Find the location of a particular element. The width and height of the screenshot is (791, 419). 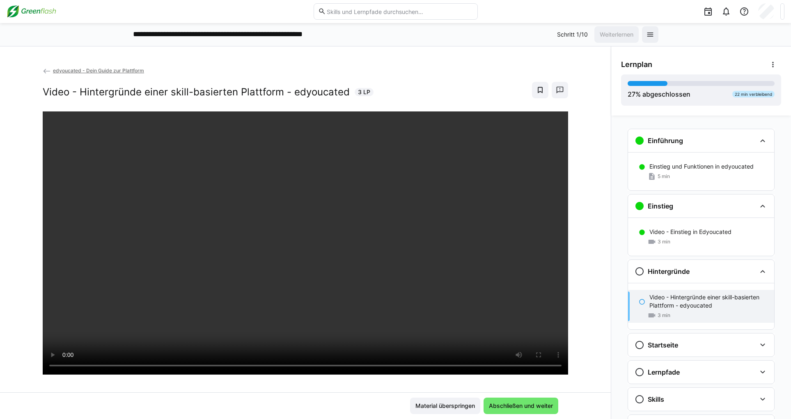

span: Lernplan is located at coordinates (637, 64).